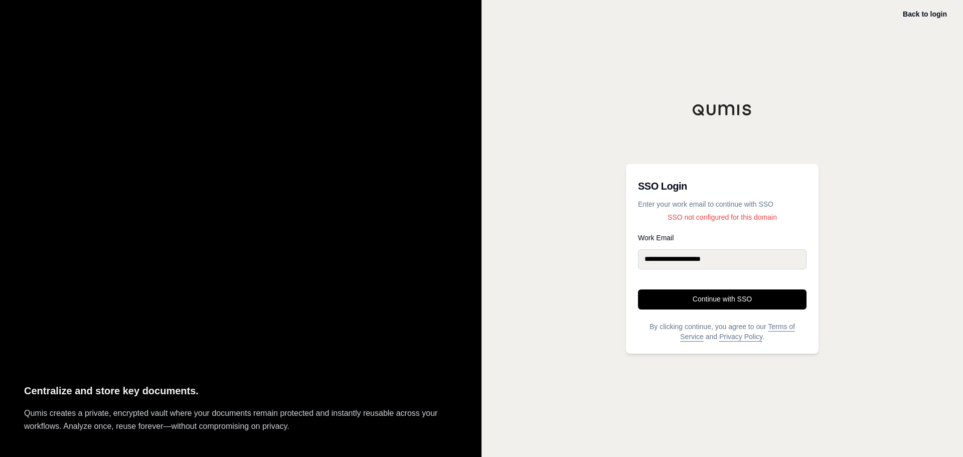  I want to click on img: Qumis, so click(722, 110).